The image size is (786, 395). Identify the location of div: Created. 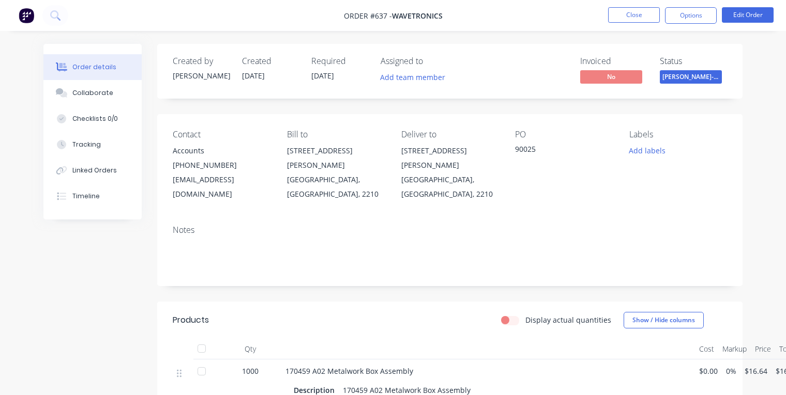
(270, 61).